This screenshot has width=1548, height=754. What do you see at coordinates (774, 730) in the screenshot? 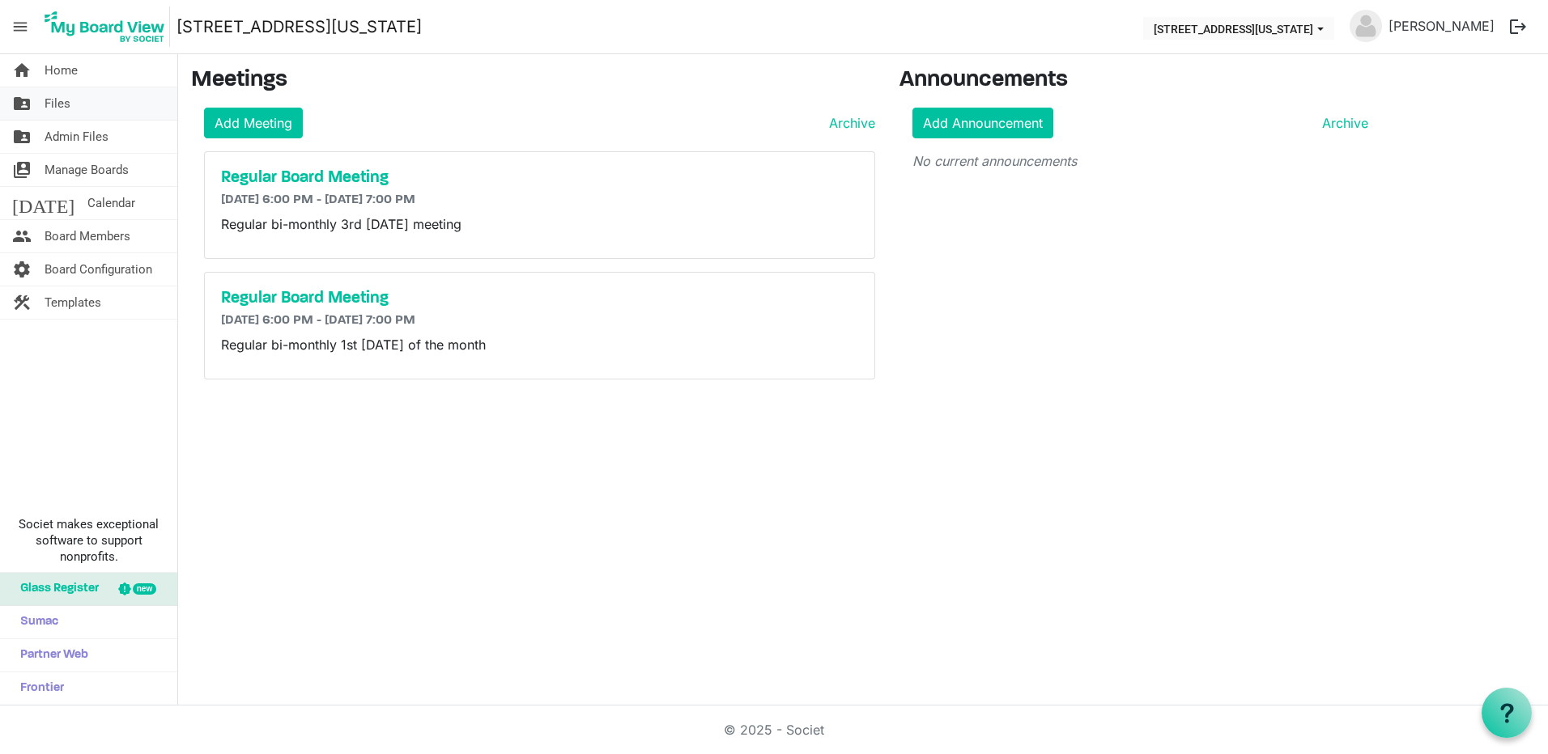
I see `a: © 2025 - Societ` at bounding box center [774, 730].